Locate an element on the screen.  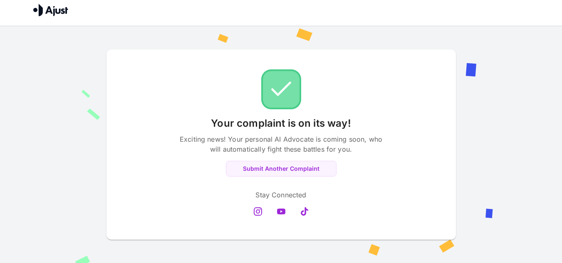
p: Stay Connected is located at coordinates (281, 195).